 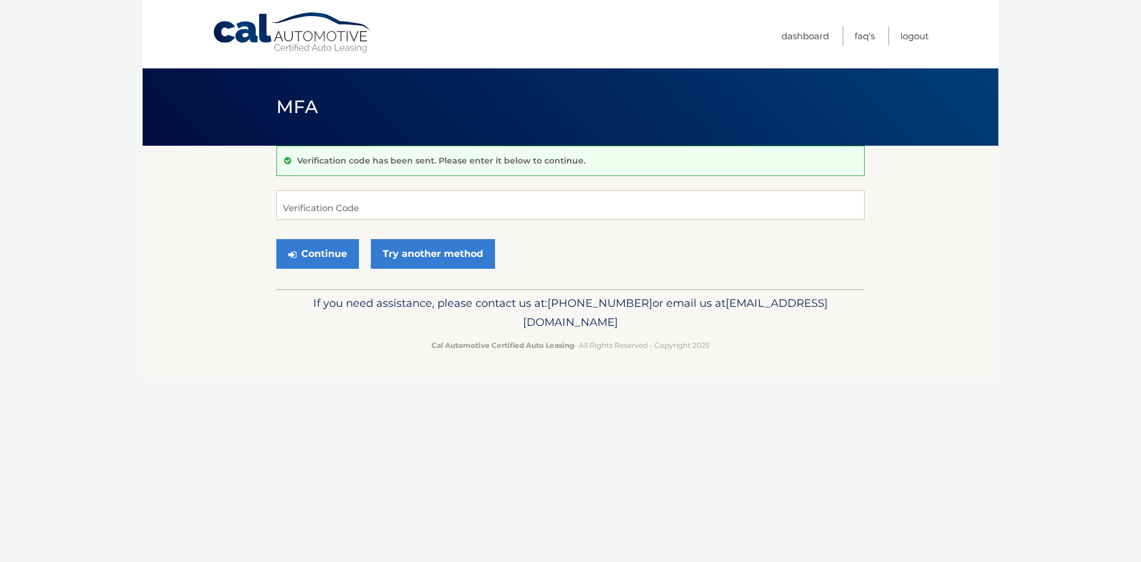 I want to click on a: Try another method, so click(x=433, y=254).